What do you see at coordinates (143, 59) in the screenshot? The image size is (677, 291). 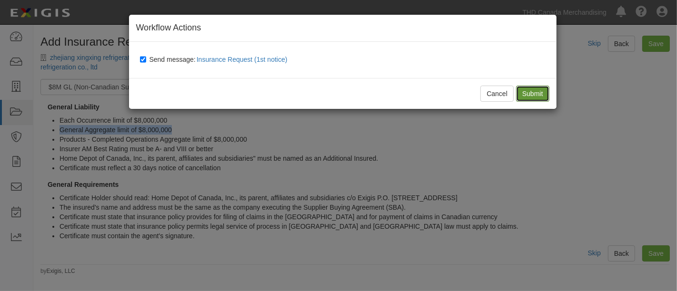 I see `input: Send message:Insurance Request (1st notice)` at bounding box center [143, 59].